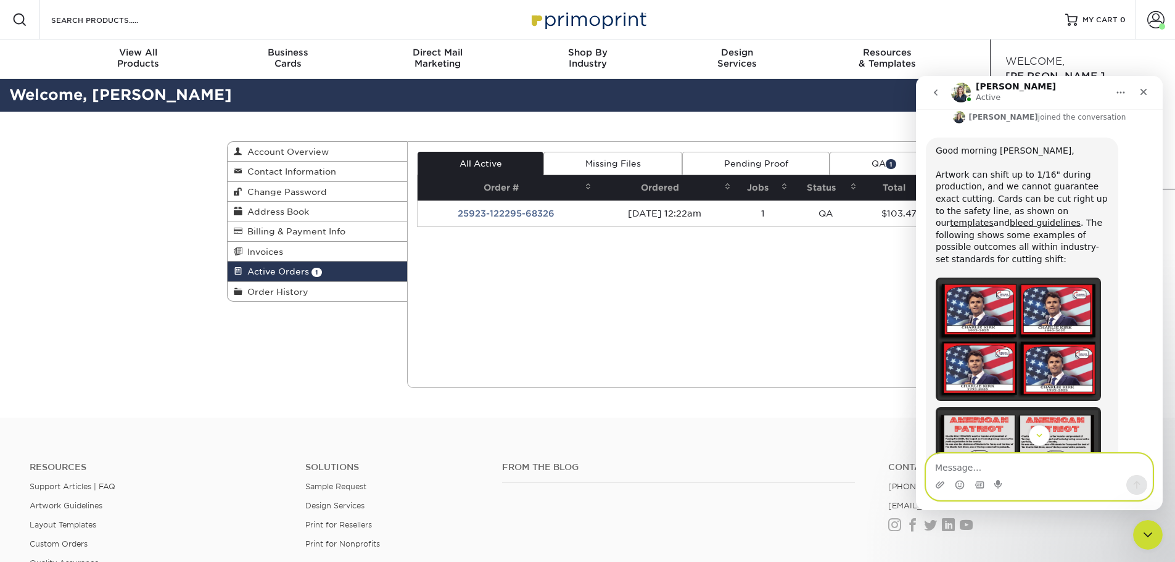 The height and width of the screenshot is (562, 1175). Describe the element at coordinates (826, 213) in the screenshot. I see `td: QA` at that location.